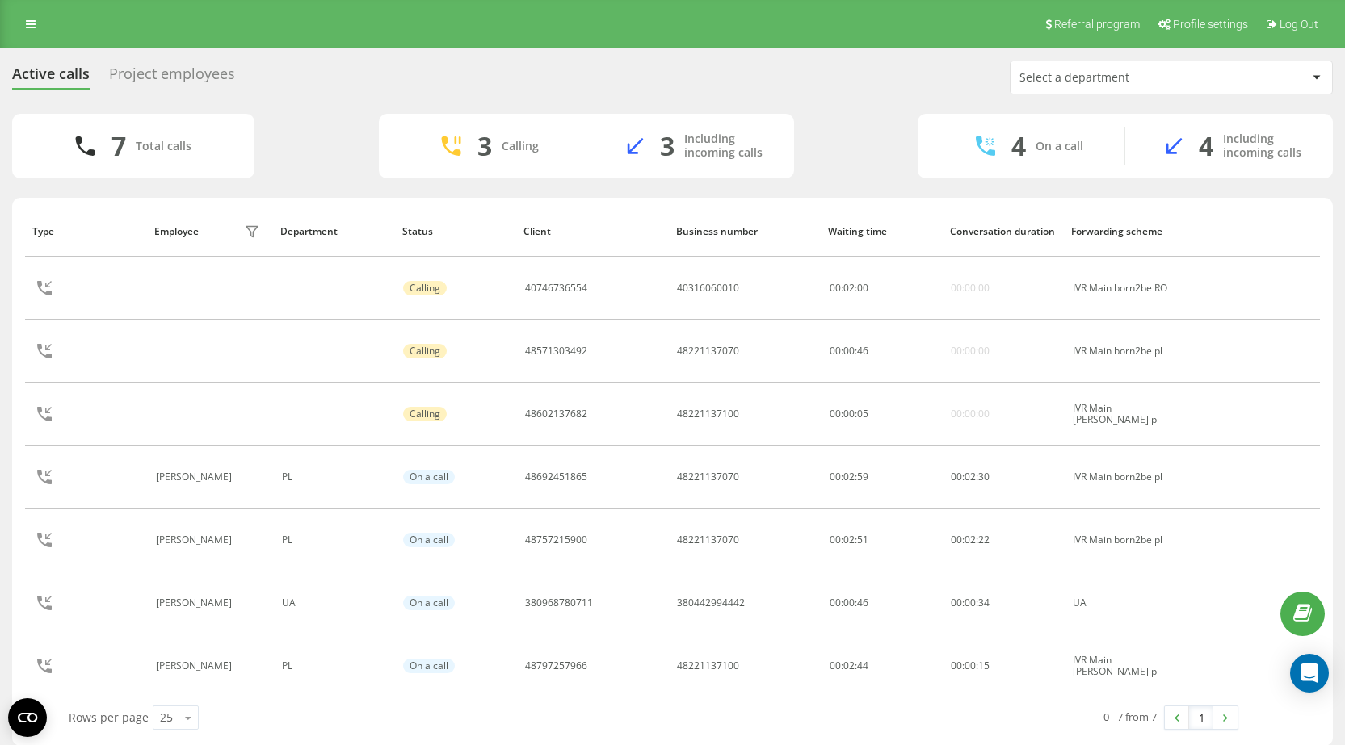 Image resolution: width=1345 pixels, height=745 pixels. I want to click on div: 00:02:51, so click(881, 540).